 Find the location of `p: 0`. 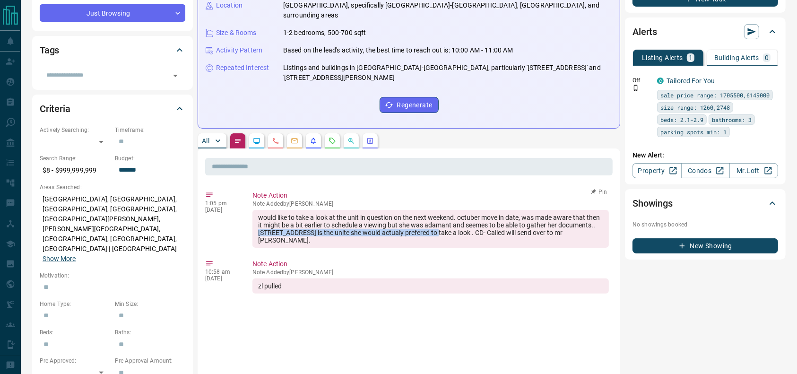

p: 0 is located at coordinates (766, 58).